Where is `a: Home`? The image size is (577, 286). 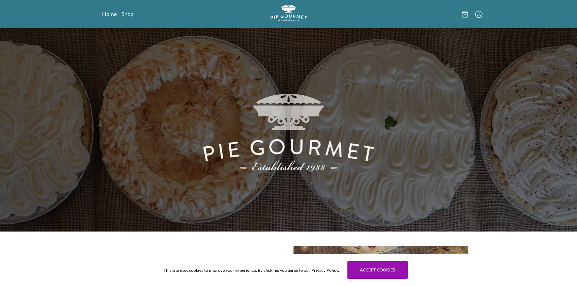 a: Home is located at coordinates (109, 14).